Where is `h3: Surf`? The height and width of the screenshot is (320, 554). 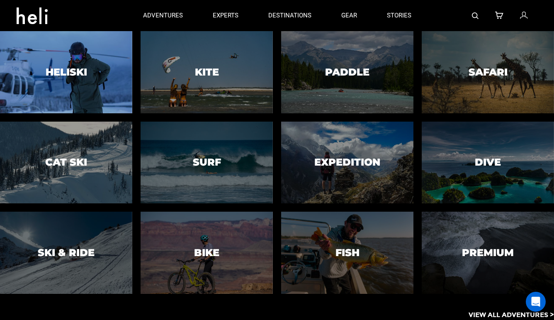
h3: Surf is located at coordinates (207, 162).